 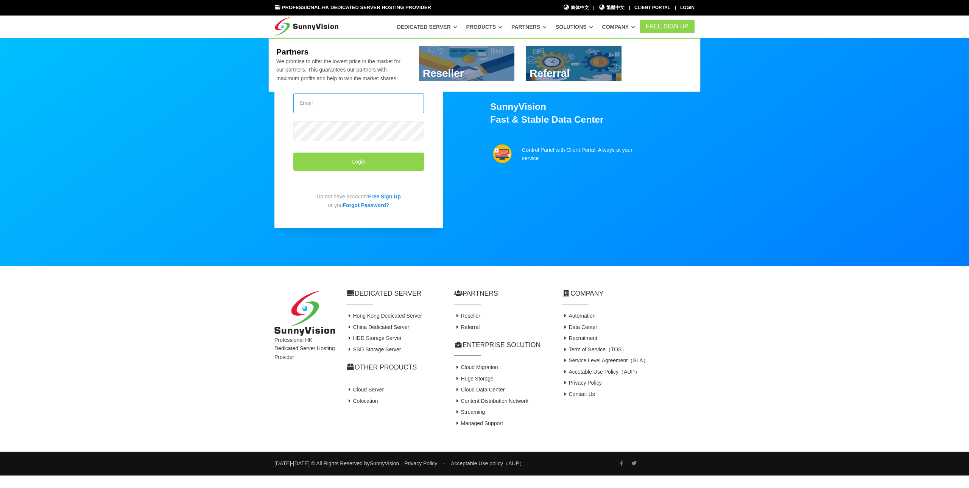 What do you see at coordinates (580, 327) in the screenshot?
I see `a: Data Center` at bounding box center [580, 327].